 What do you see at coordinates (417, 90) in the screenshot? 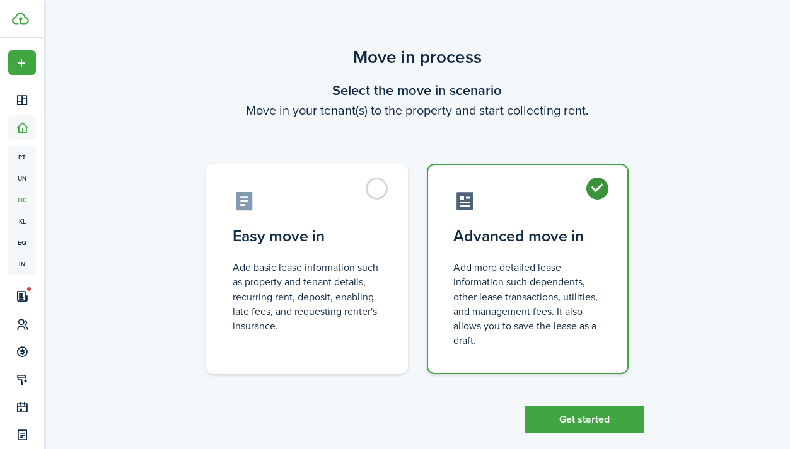
I see `wizard-step-header-title: Select the move in scenario` at bounding box center [417, 90].